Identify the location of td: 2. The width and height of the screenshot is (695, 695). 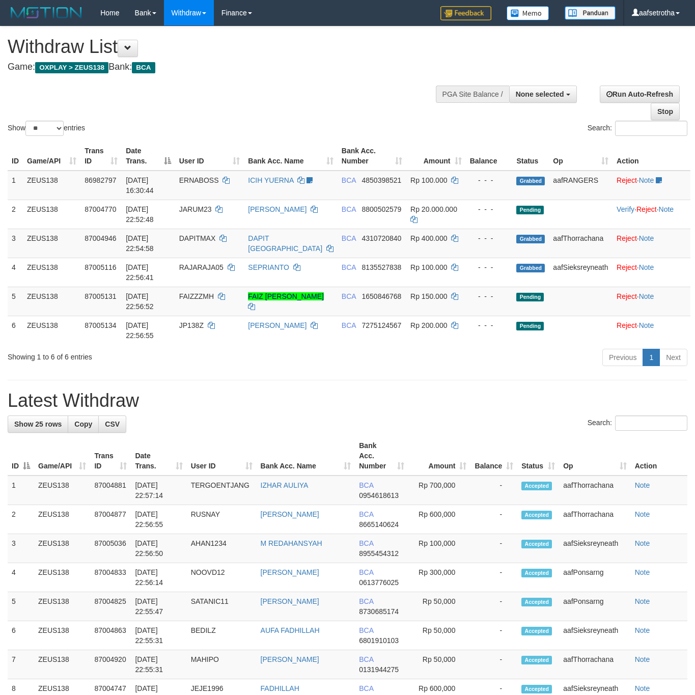
(15, 214).